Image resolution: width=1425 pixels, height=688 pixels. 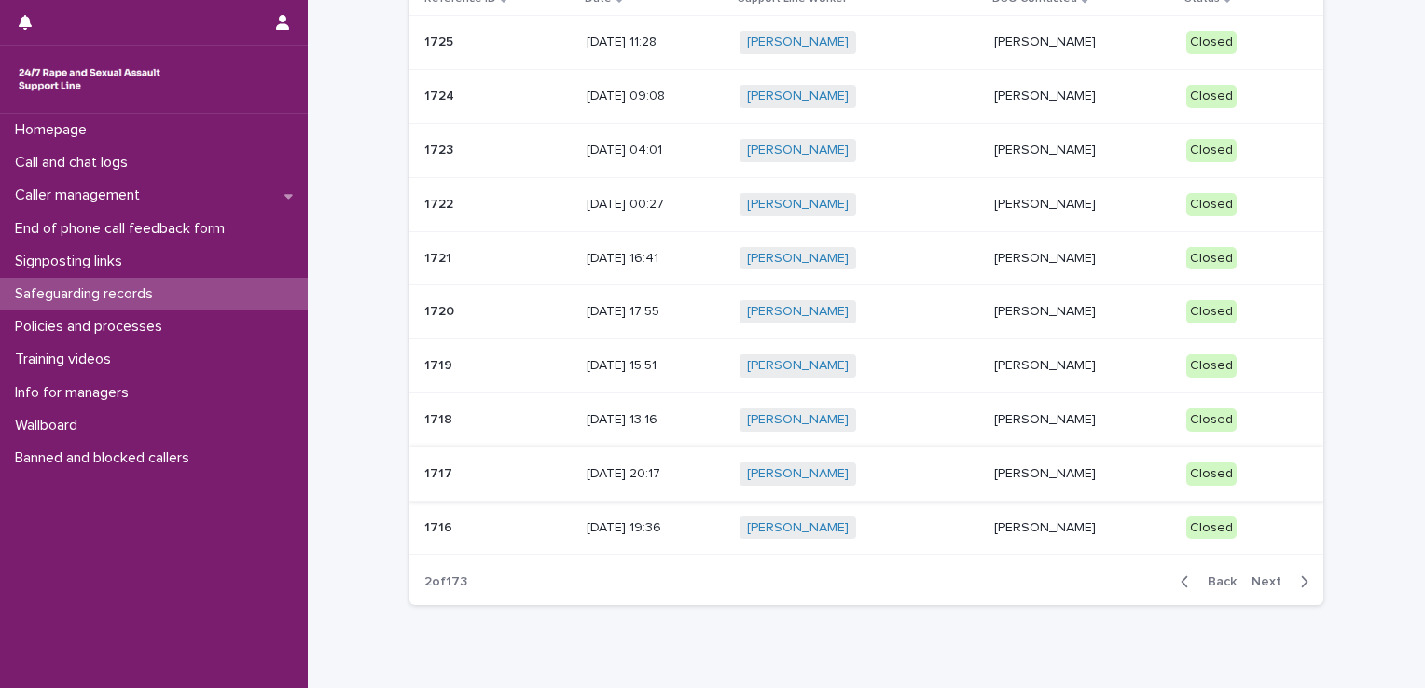 What do you see at coordinates (440, 418) in the screenshot?
I see `p: 1718` at bounding box center [440, 418].